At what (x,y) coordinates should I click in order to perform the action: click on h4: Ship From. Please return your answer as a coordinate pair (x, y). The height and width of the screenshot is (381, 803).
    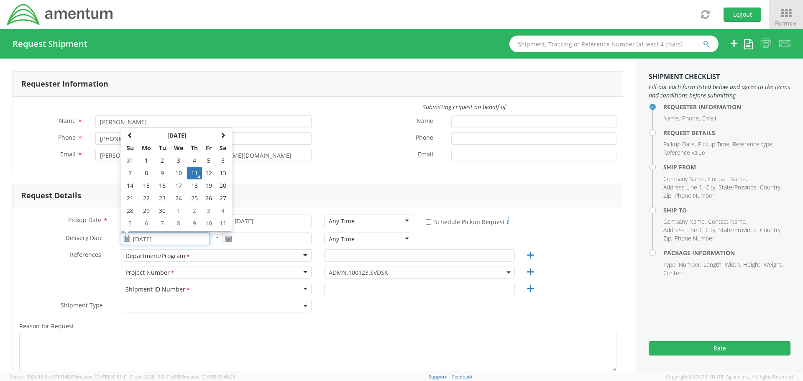
    Looking at the image, I should click on (727, 167).